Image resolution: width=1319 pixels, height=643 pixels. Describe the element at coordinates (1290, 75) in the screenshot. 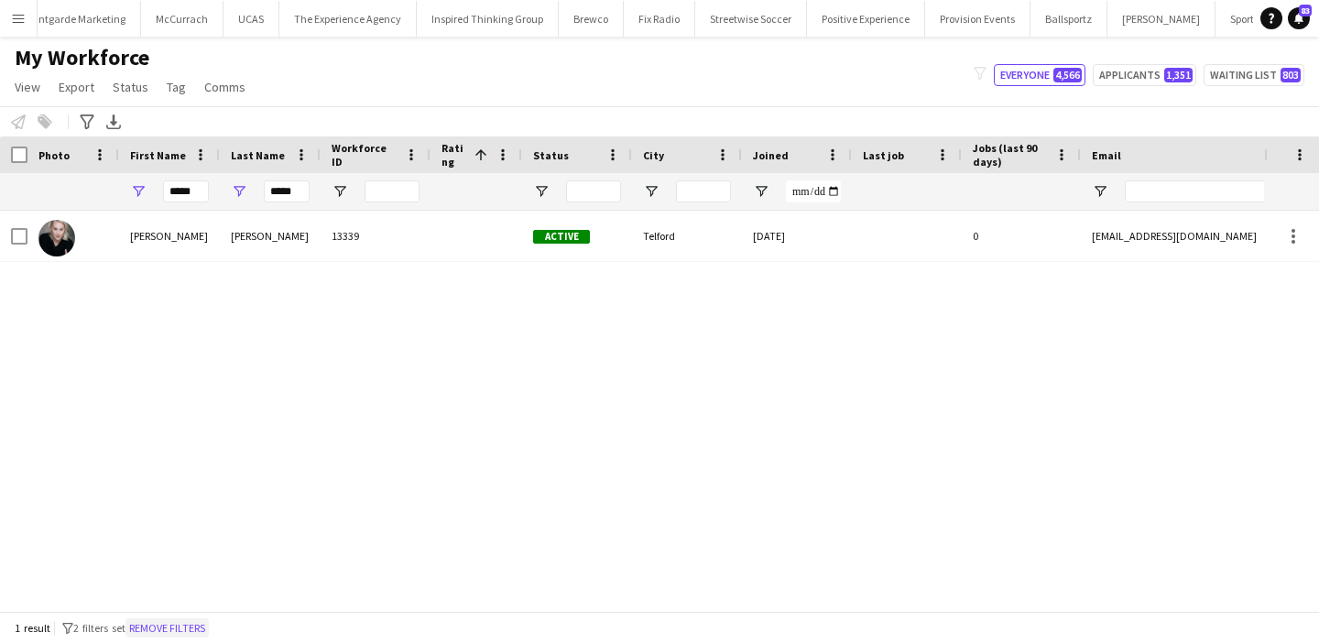

I see `span: 803` at that location.